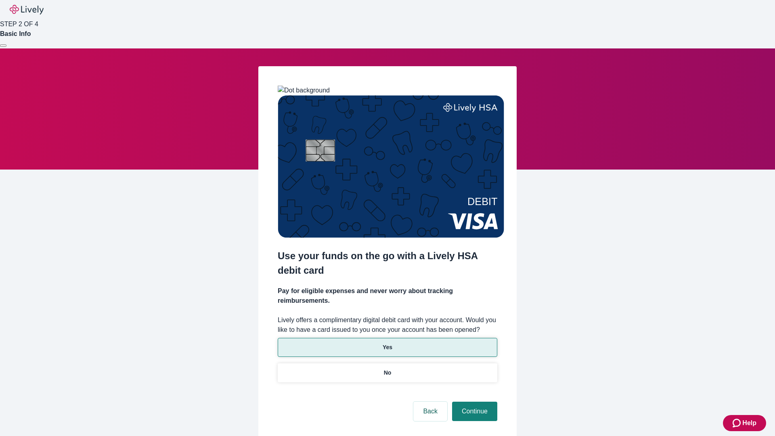 The width and height of the screenshot is (775, 436). What do you see at coordinates (388, 347) in the screenshot?
I see `p: Yes` at bounding box center [388, 347].